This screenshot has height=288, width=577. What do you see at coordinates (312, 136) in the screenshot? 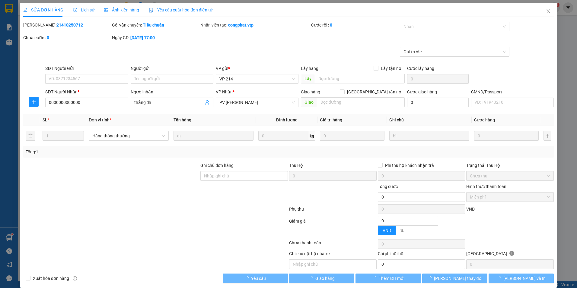
I see `span: kg` at bounding box center [312, 136].